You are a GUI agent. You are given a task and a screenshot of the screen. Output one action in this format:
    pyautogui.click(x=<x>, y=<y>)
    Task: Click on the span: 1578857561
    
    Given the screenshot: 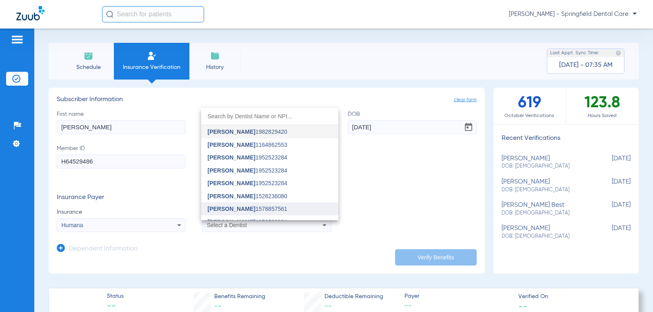 What is the action you would take?
    pyautogui.click(x=247, y=209)
    